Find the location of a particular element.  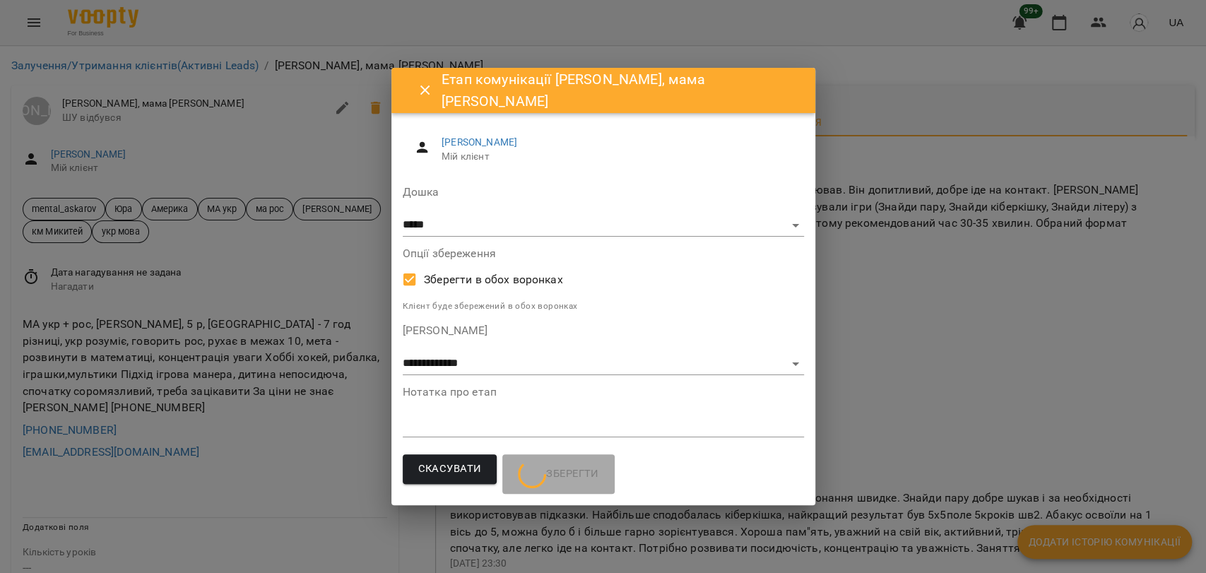

label: Дошка is located at coordinates (603, 192).